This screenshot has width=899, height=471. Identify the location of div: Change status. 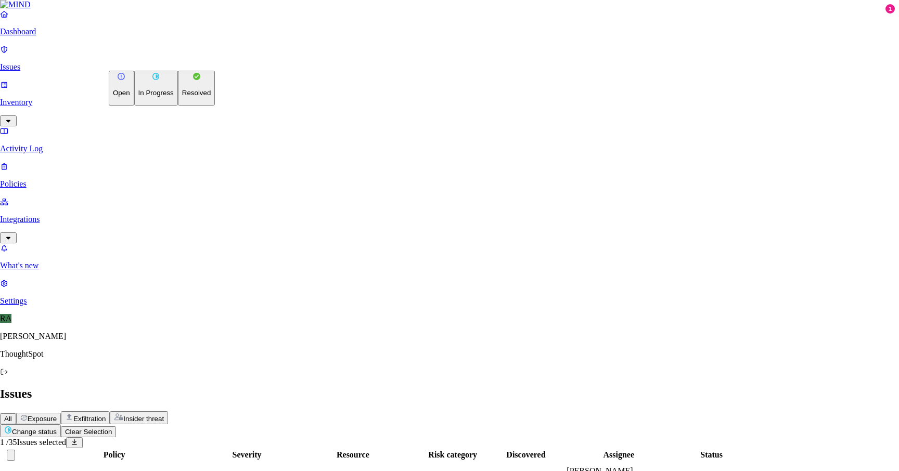
(162, 88).